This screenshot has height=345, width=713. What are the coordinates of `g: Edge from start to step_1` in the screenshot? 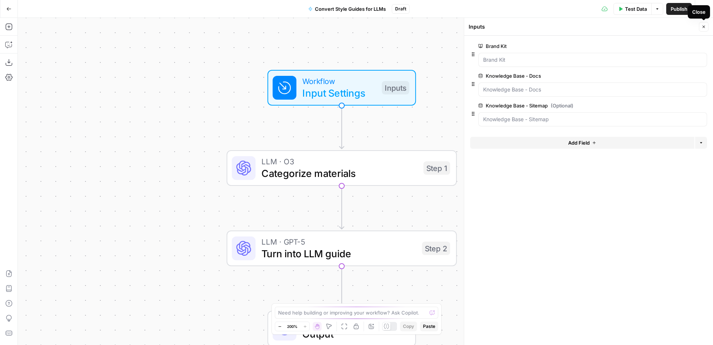 It's located at (342, 127).